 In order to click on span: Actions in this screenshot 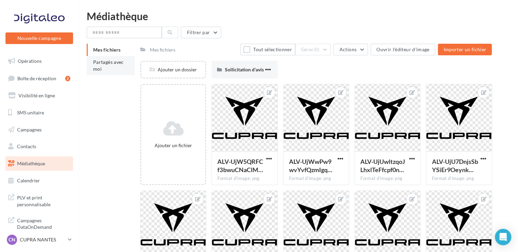, I will do `click(348, 49)`.